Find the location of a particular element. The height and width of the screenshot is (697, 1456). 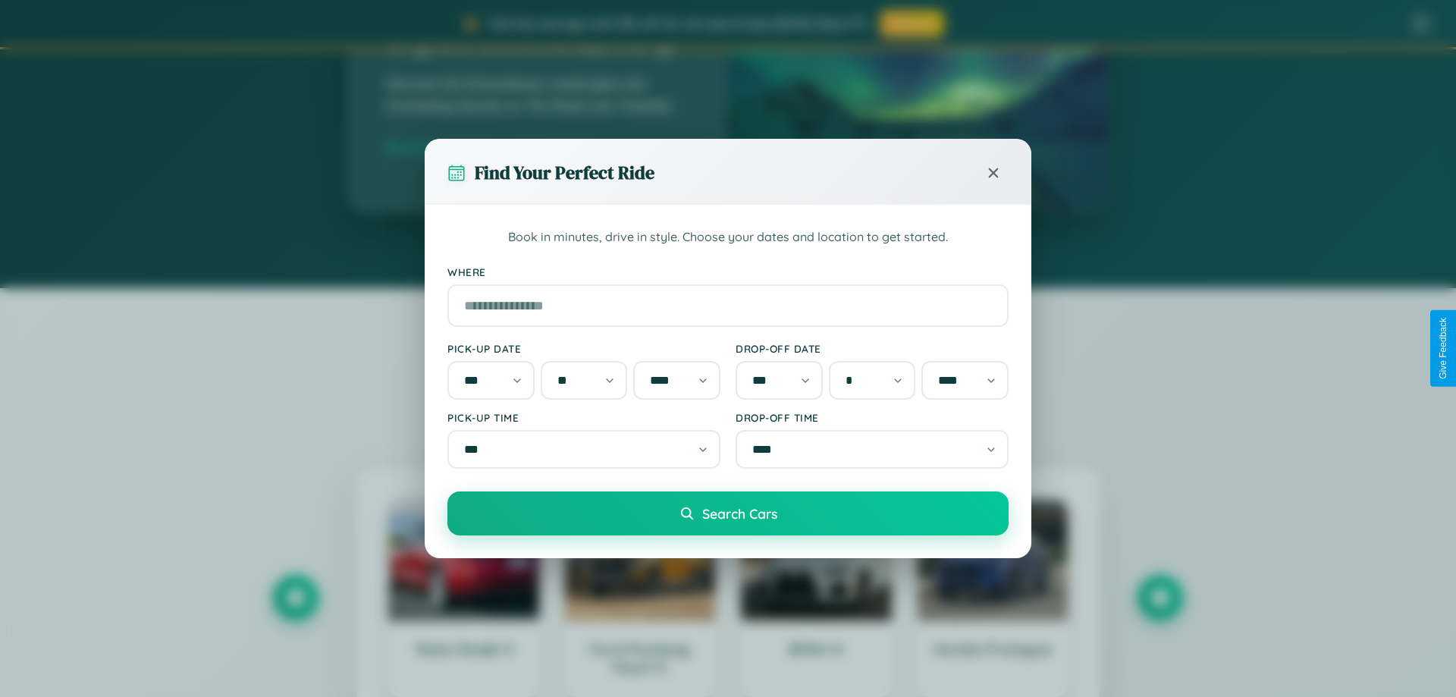

span: Search Cars is located at coordinates (739, 513).